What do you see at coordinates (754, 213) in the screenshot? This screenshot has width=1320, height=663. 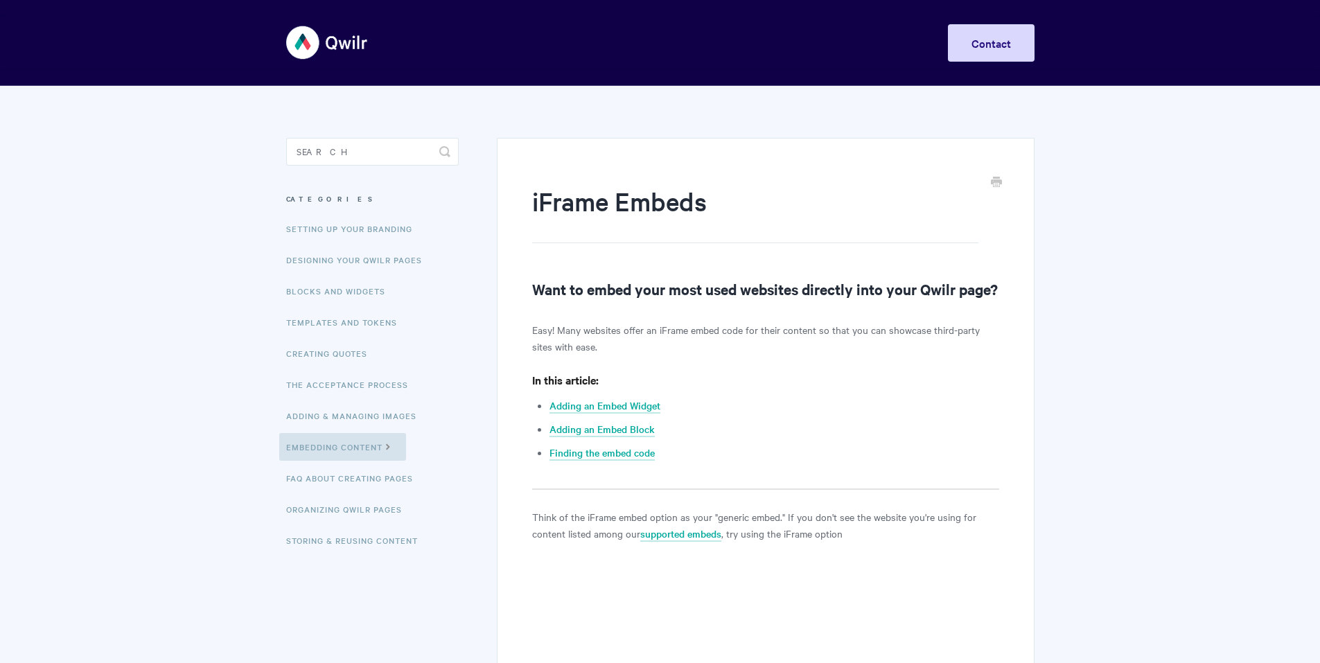 I see `h1: iFrame Embeds` at bounding box center [754, 213].